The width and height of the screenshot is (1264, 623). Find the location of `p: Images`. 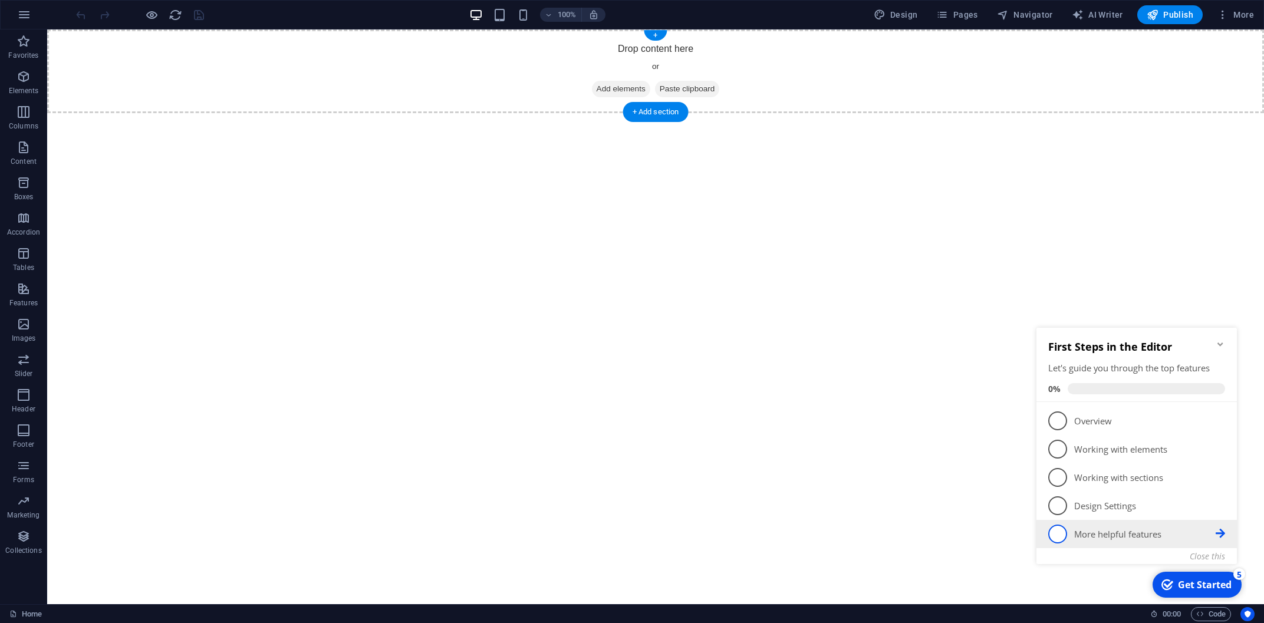

p: Images is located at coordinates (24, 338).